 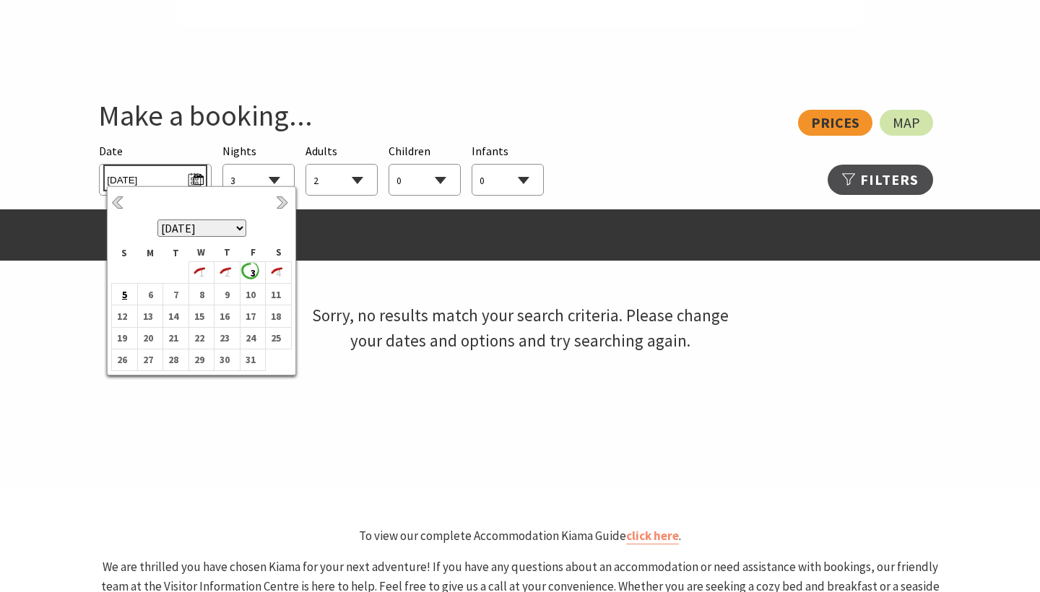 I want to click on b: 30, so click(x=224, y=359).